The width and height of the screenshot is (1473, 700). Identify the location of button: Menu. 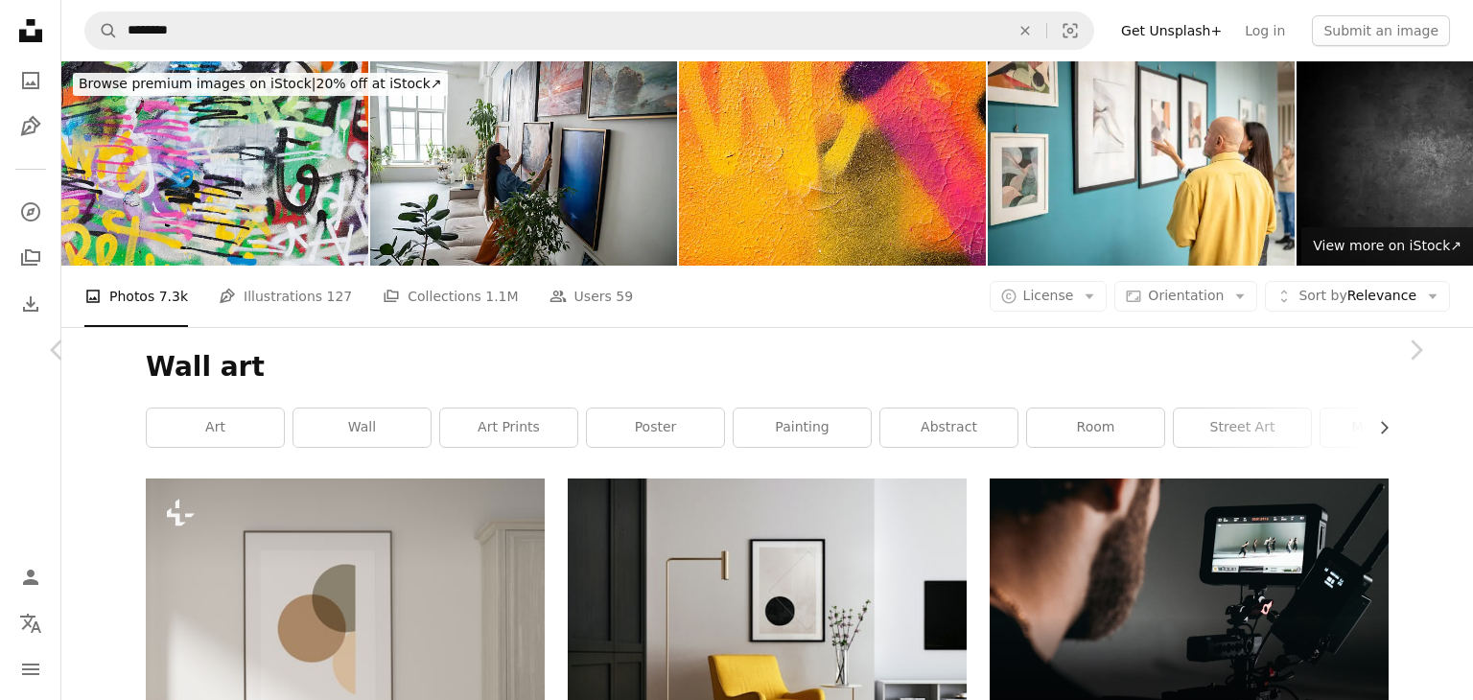
(31, 669).